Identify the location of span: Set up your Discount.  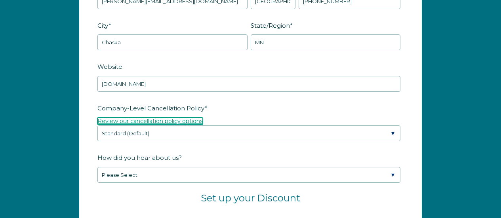
(250, 198).